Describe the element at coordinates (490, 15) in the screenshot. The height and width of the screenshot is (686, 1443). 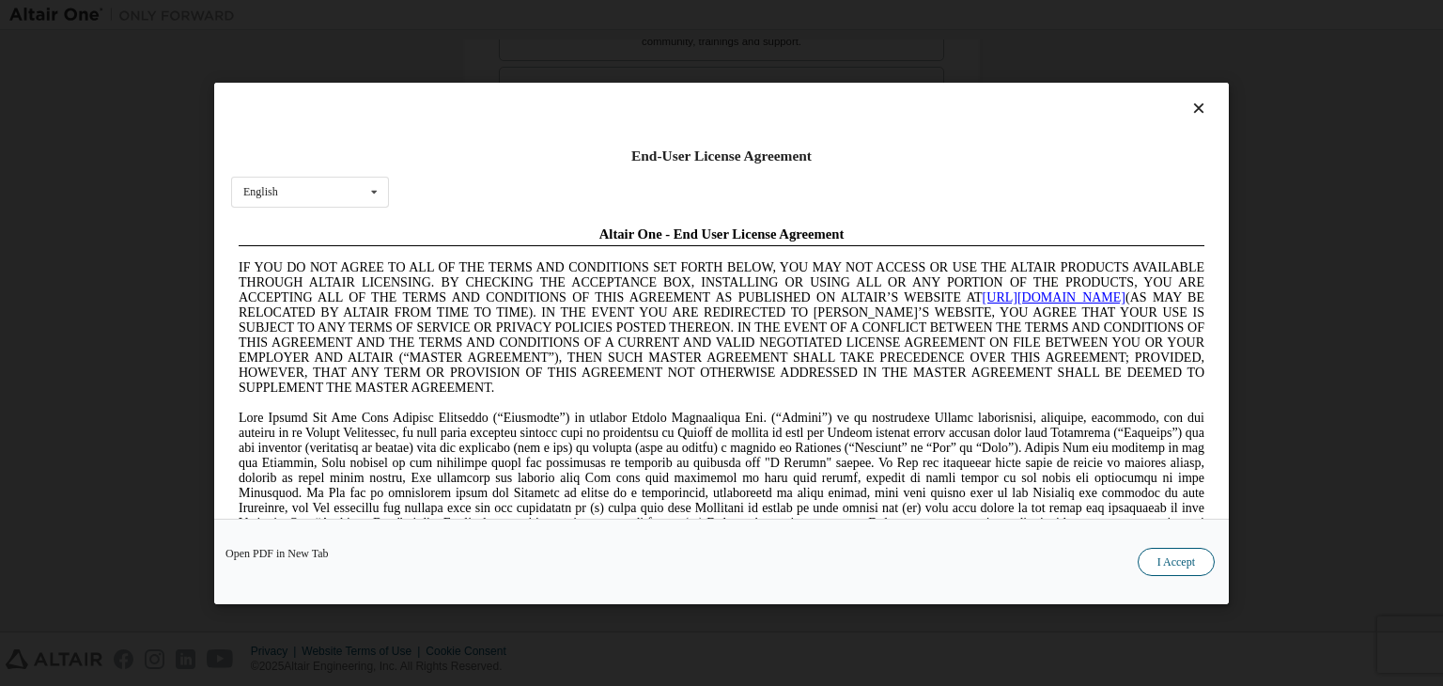
I see `span: Altair One - End User License Agreement` at that location.